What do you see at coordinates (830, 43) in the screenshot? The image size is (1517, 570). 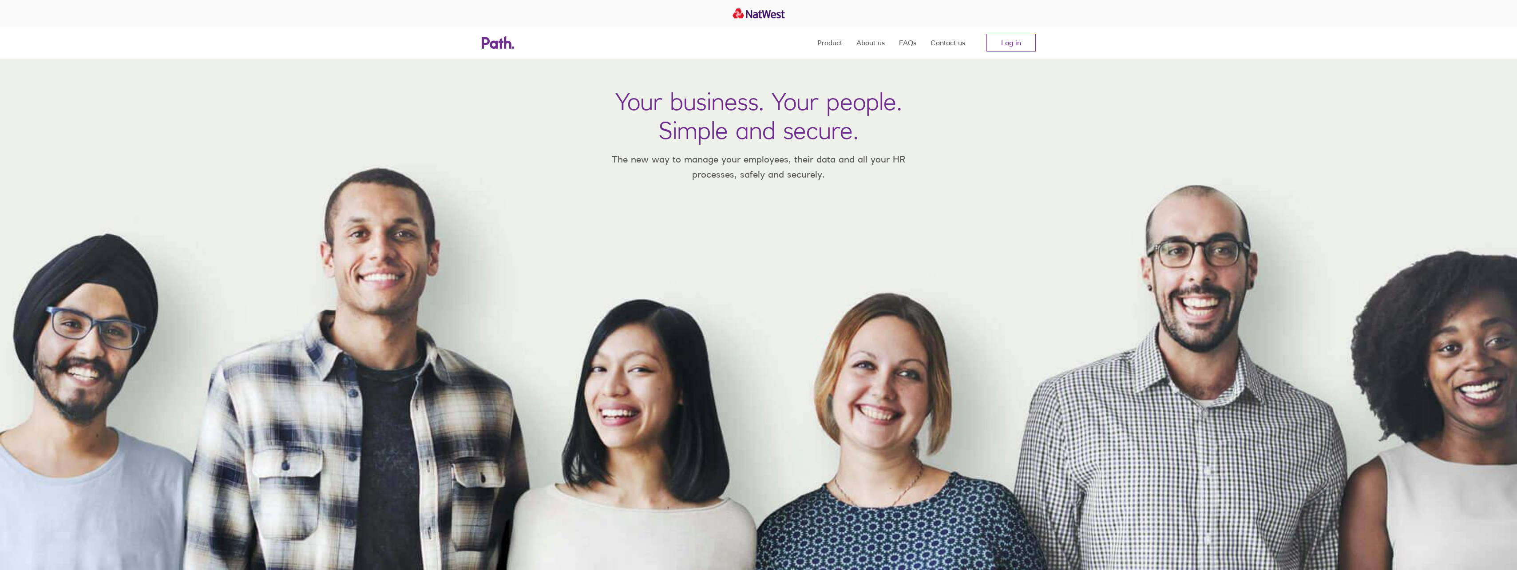 I see `a: Product` at bounding box center [830, 43].